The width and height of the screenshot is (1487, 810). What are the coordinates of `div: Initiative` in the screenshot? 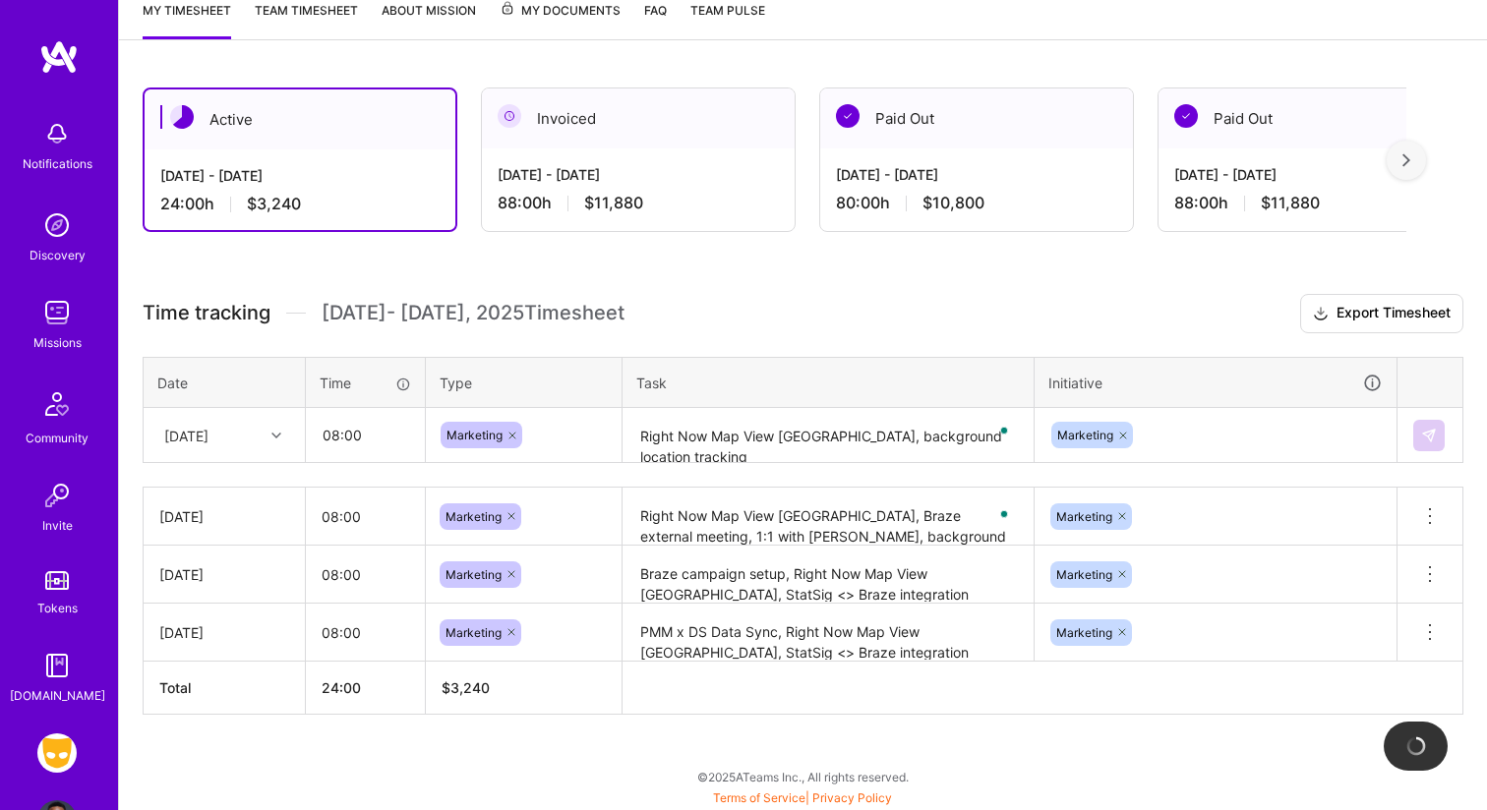 It's located at (1216, 383).